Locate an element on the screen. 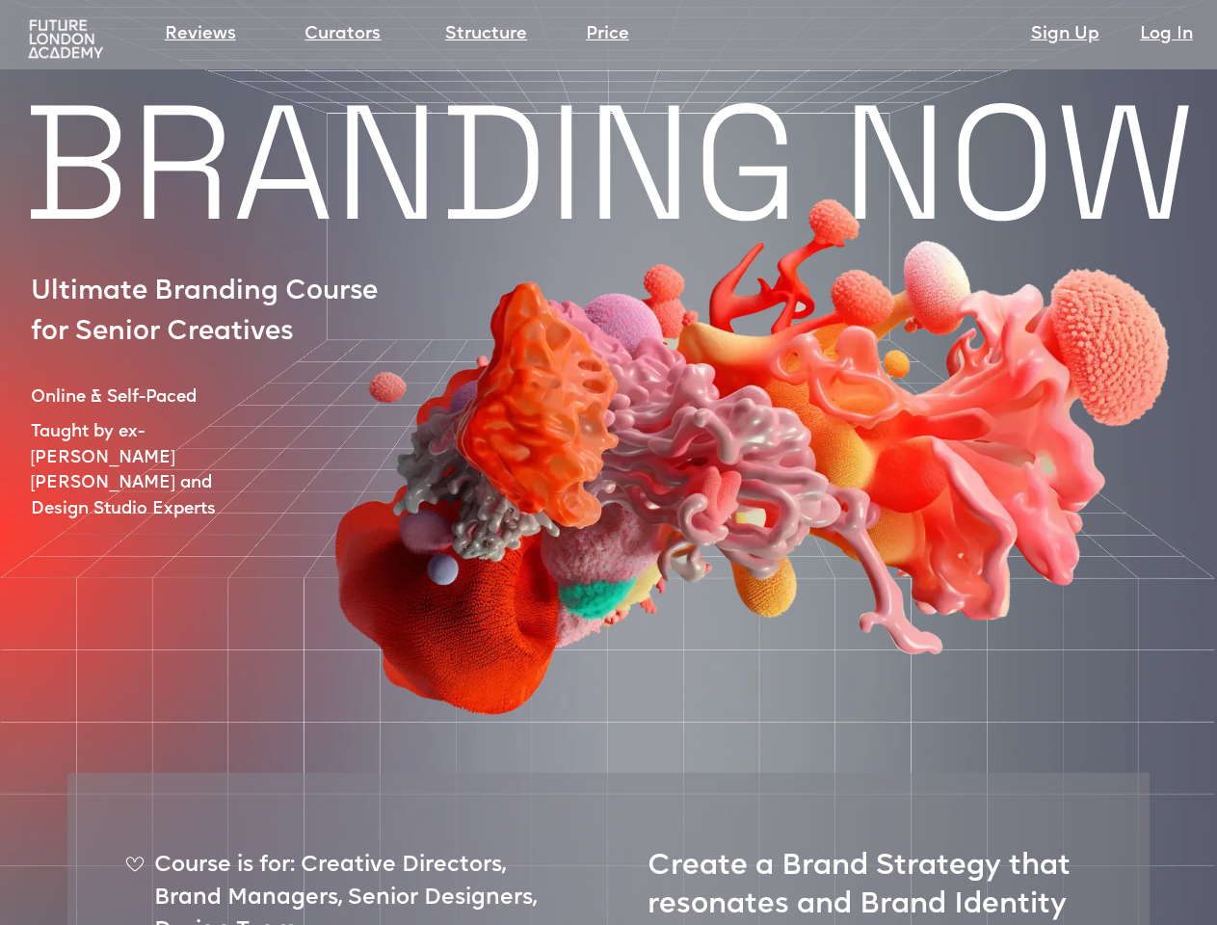 This screenshot has height=925, width=1217. a: Curators is located at coordinates (342, 35).